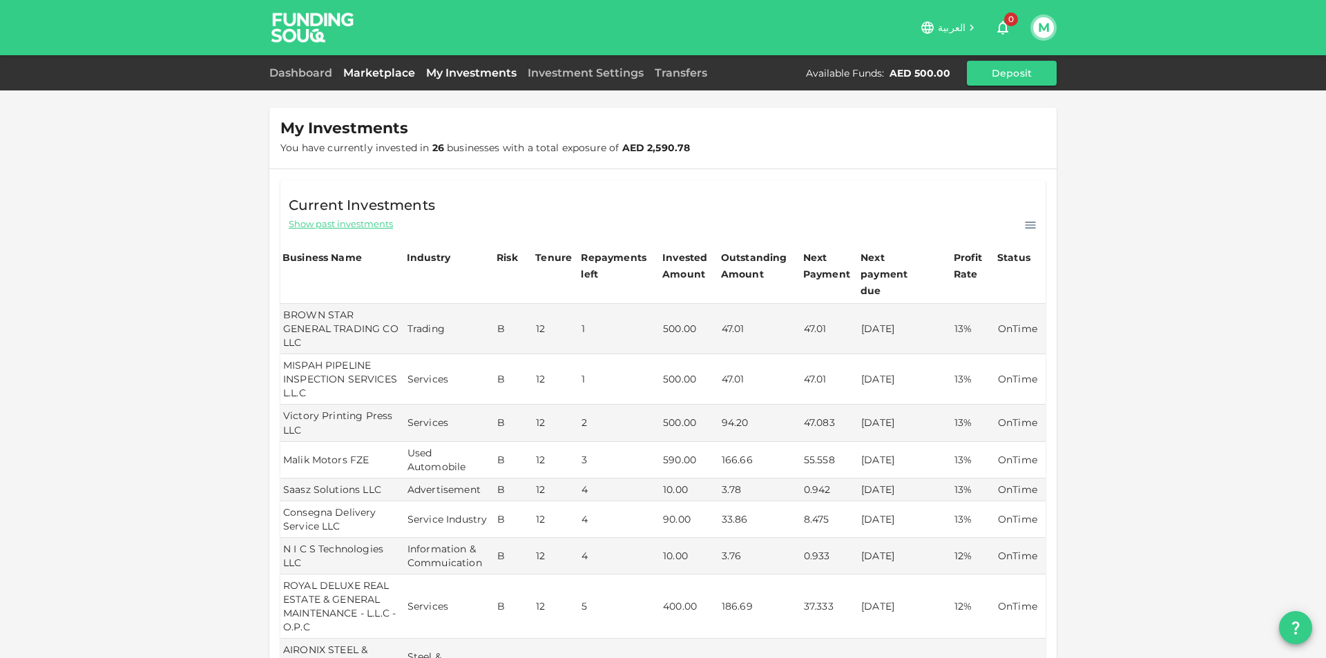 Image resolution: width=1326 pixels, height=658 pixels. What do you see at coordinates (438, 148) in the screenshot?
I see `strong: 26` at bounding box center [438, 148].